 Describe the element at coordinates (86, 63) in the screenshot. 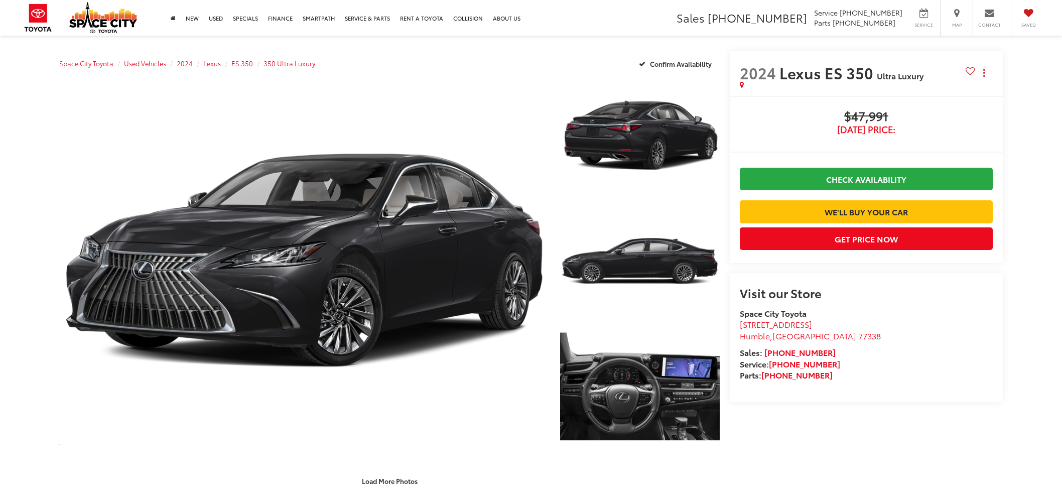

I see `a: Space City Toyota` at that location.